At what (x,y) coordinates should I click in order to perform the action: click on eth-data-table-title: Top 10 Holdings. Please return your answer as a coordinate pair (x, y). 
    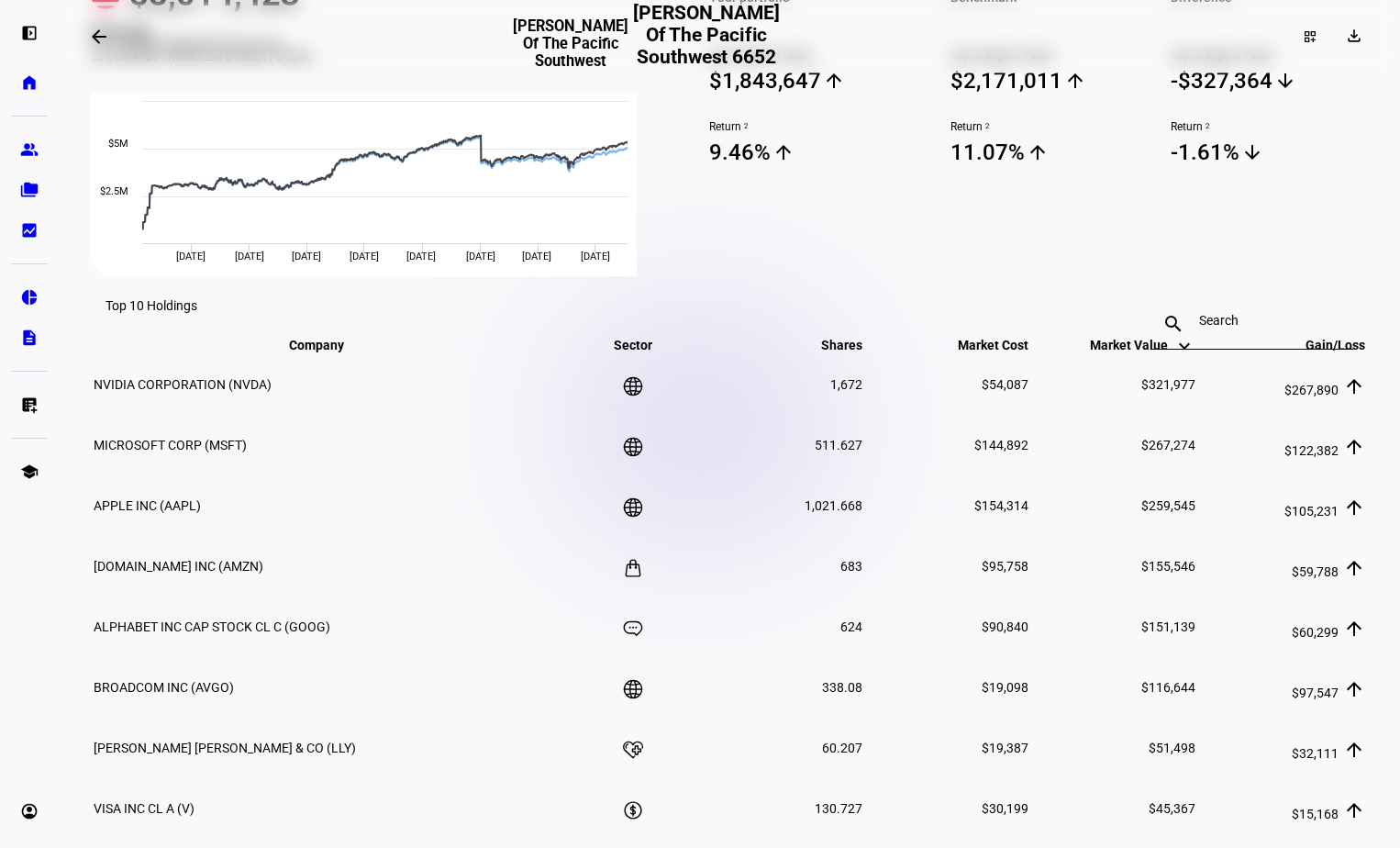
    Looking at the image, I should click on (152, 305).